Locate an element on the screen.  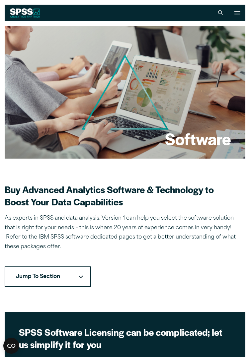
button: Jump To SectionDownward pointing chevron is located at coordinates (48, 276).